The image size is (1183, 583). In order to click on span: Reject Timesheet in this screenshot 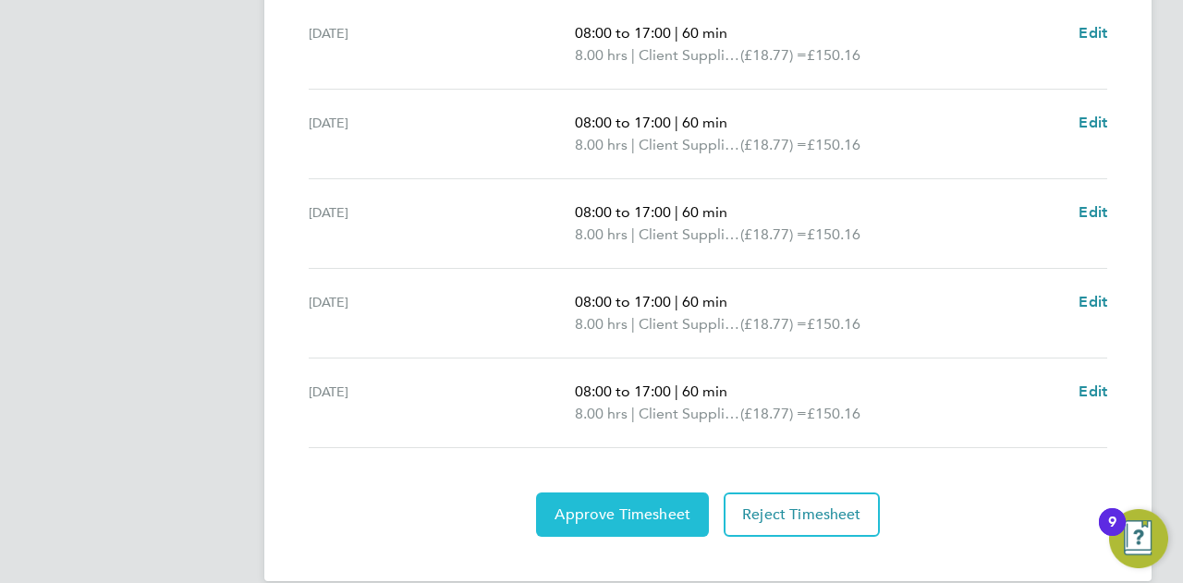, I will do `click(801, 515)`.